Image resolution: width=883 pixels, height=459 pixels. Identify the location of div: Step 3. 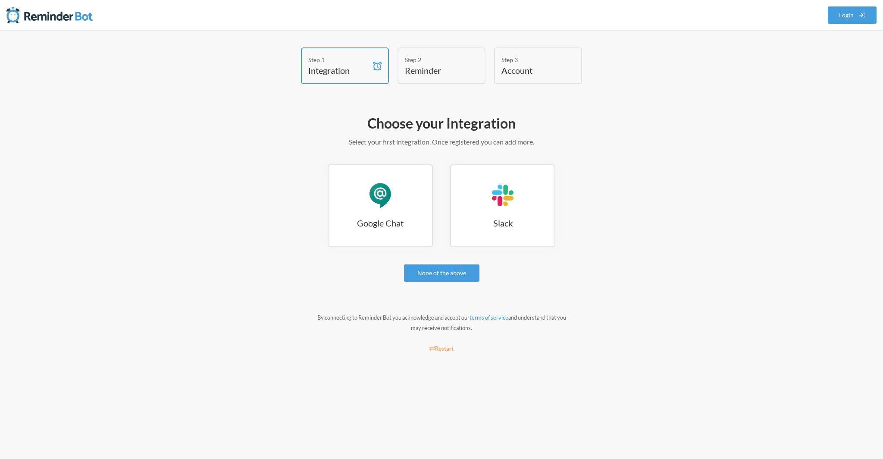
(532, 60).